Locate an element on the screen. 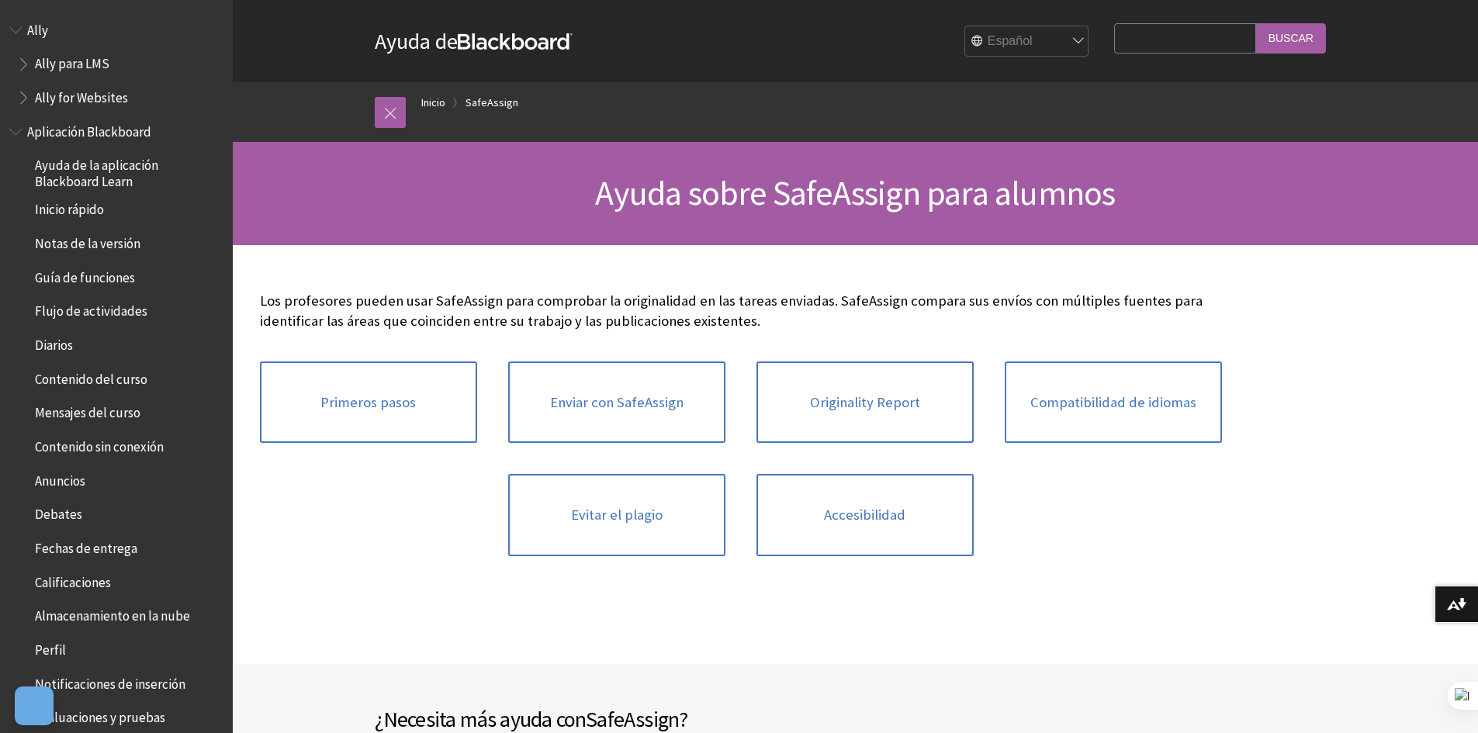 The width and height of the screenshot is (1478, 733). span: Fechas de entrega is located at coordinates (86, 546).